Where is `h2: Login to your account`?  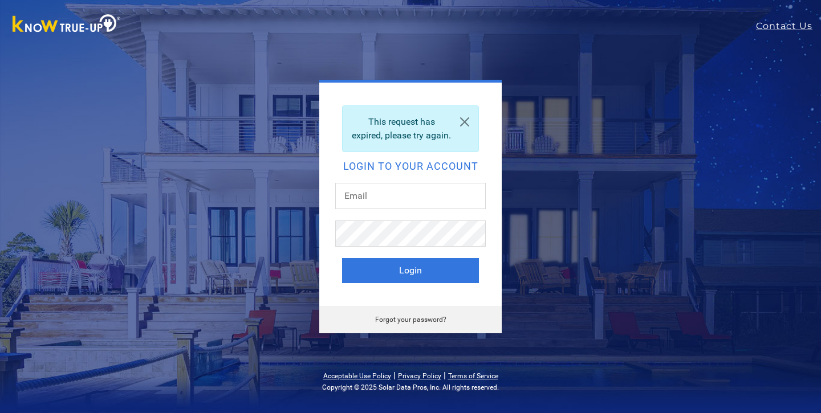 h2: Login to your account is located at coordinates (411, 166).